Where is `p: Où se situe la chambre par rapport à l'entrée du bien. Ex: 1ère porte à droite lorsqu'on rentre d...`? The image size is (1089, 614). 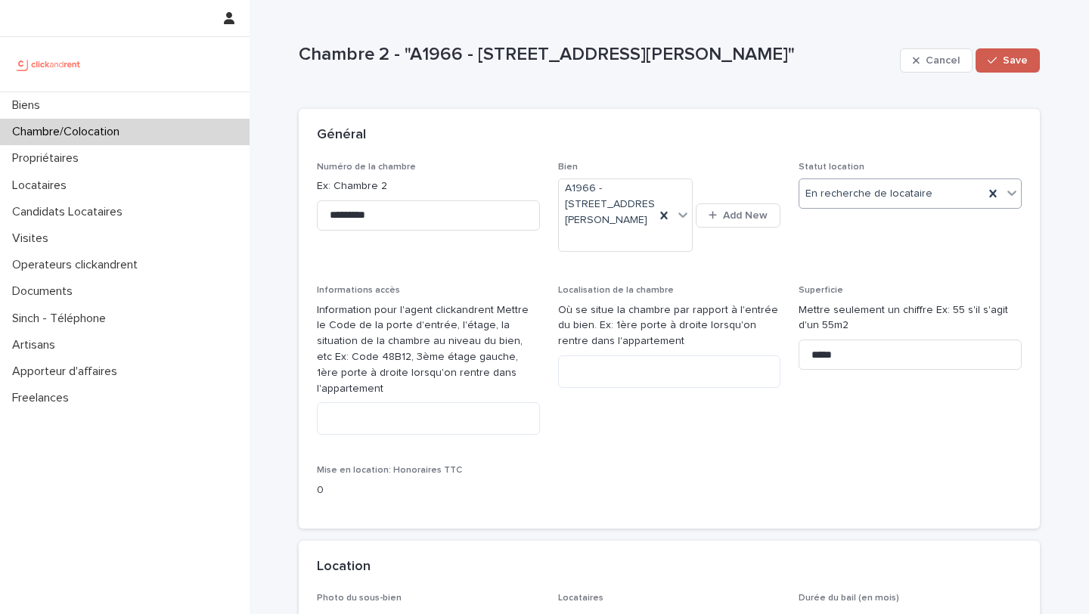 p: Où se situe la chambre par rapport à l'entrée du bien. Ex: 1ère porte à droite lorsqu'on rentre d... is located at coordinates (669, 326).